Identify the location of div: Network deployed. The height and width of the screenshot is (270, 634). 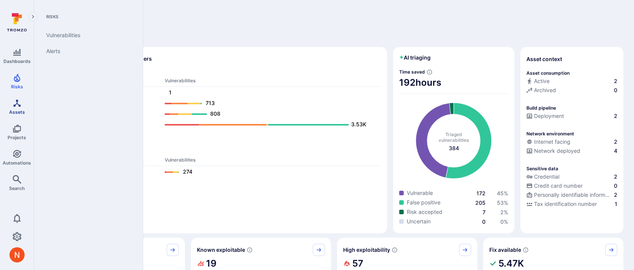
(553, 151).